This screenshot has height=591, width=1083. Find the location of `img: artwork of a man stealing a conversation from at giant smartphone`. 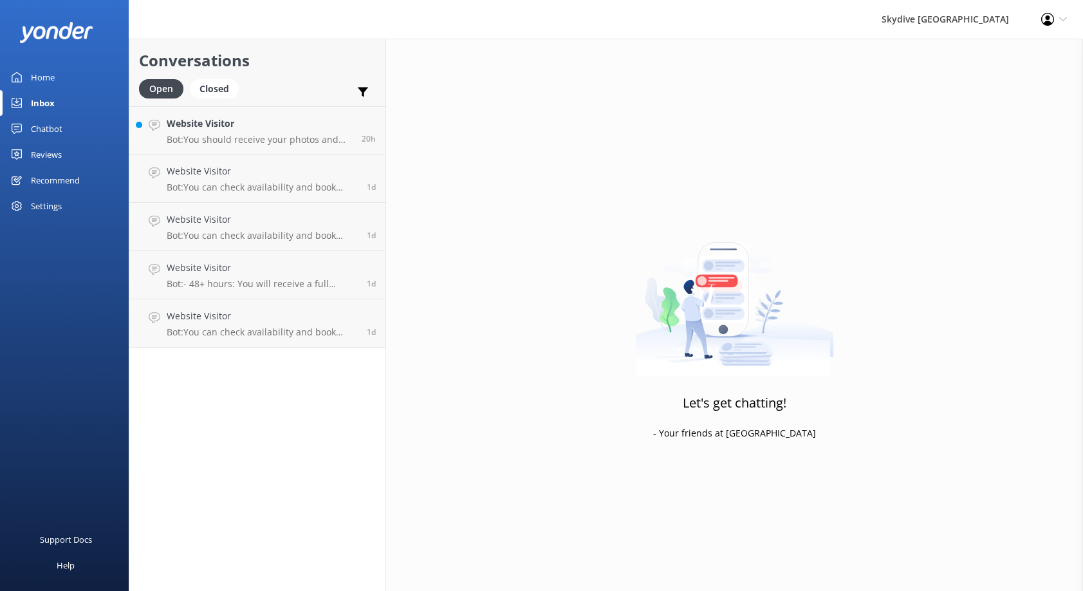

img: artwork of a man stealing a conversation from at giant smartphone is located at coordinates (734, 295).